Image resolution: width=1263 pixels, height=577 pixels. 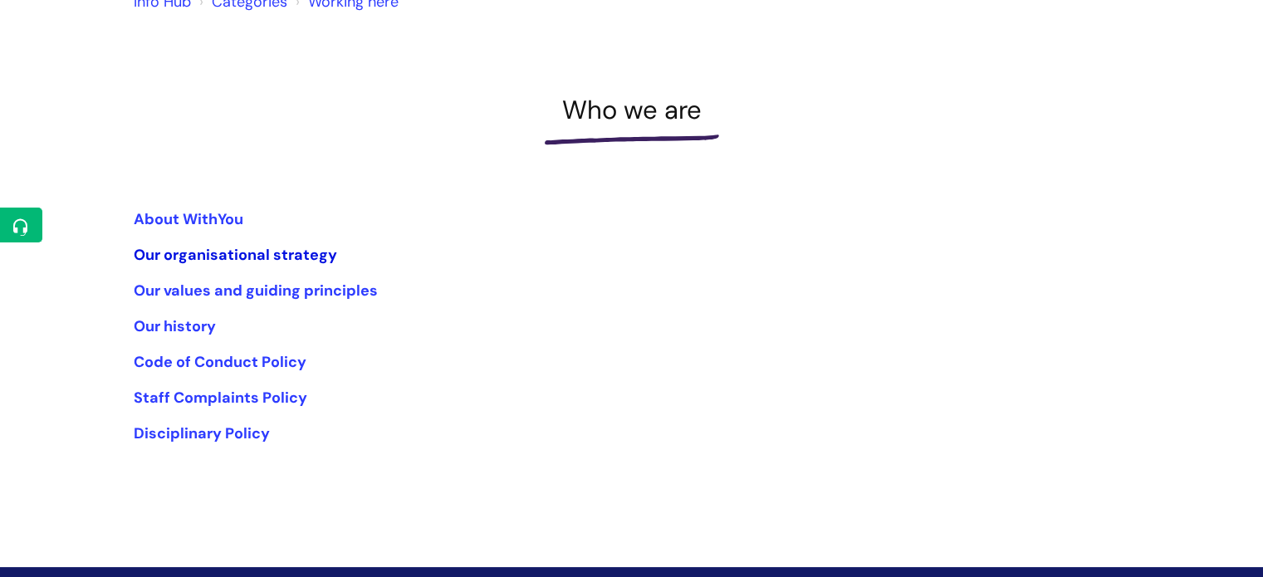 I want to click on a: About WithYou, so click(x=188, y=219).